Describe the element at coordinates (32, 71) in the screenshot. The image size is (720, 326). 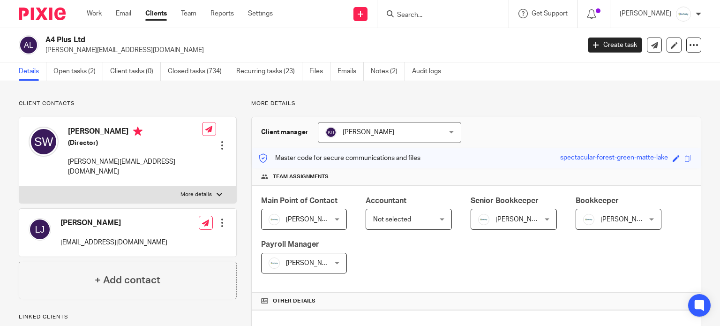
I see `a: Details` at that location.